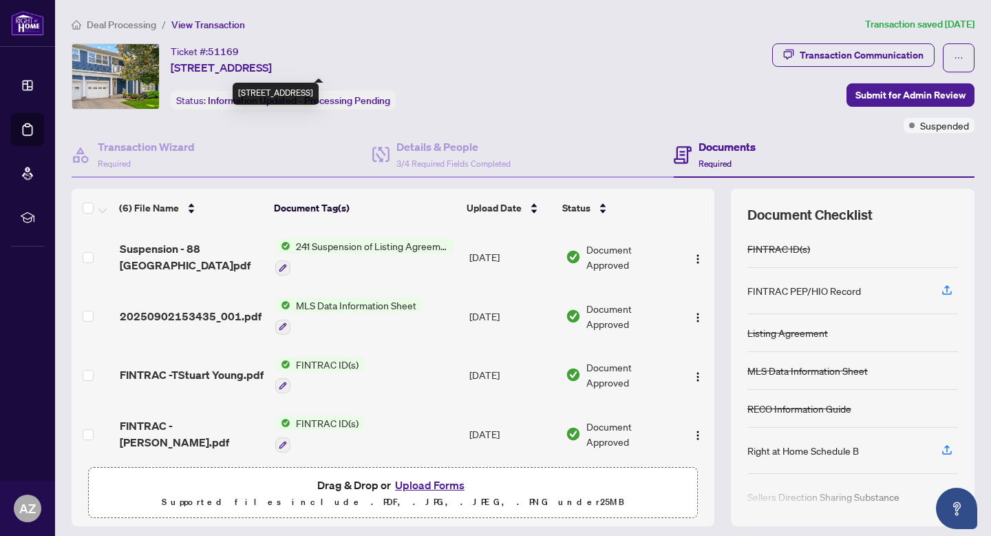 This screenshot has height=536, width=991. What do you see at coordinates (799, 408) in the screenshot?
I see `div: RECO Information Guide` at bounding box center [799, 408].